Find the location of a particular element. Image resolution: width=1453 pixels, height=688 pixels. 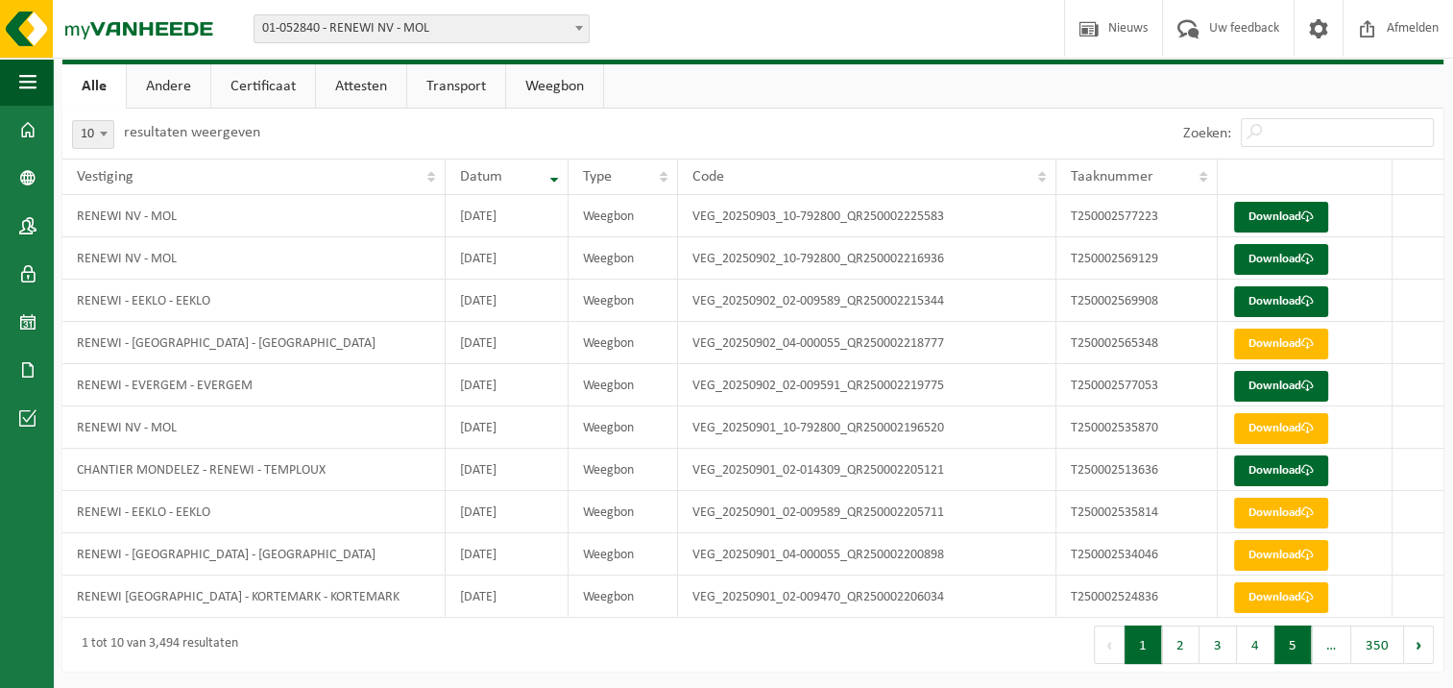

a: Transport is located at coordinates (456, 86).